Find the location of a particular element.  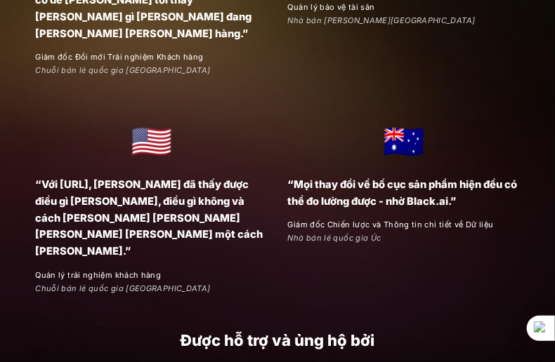

font: Giám đốc Đổi mới Trải nghiệm Khách hàng is located at coordinates (119, 57).